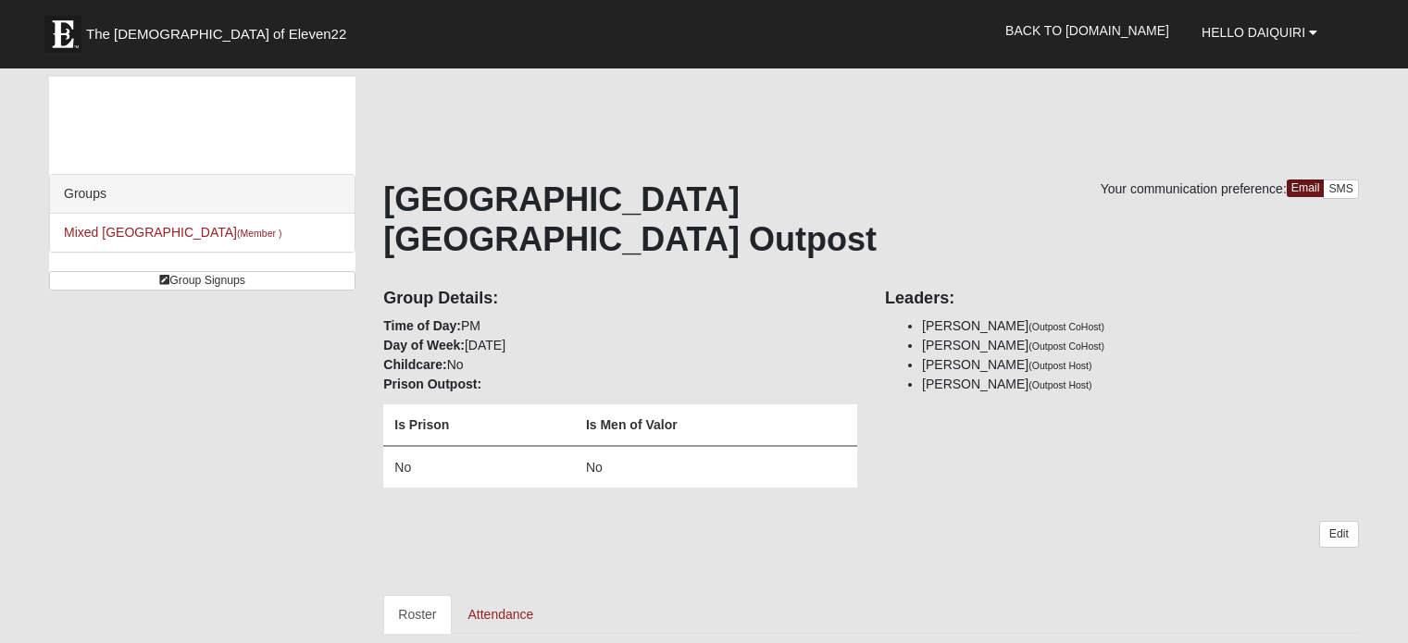  I want to click on div: Groups, so click(202, 194).